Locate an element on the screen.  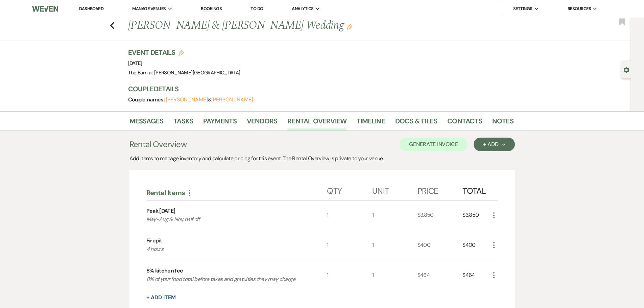
div: Add items to manage inventory and calculate pricing for this event. The Rental Overview is privat... is located at coordinates (322, 159).